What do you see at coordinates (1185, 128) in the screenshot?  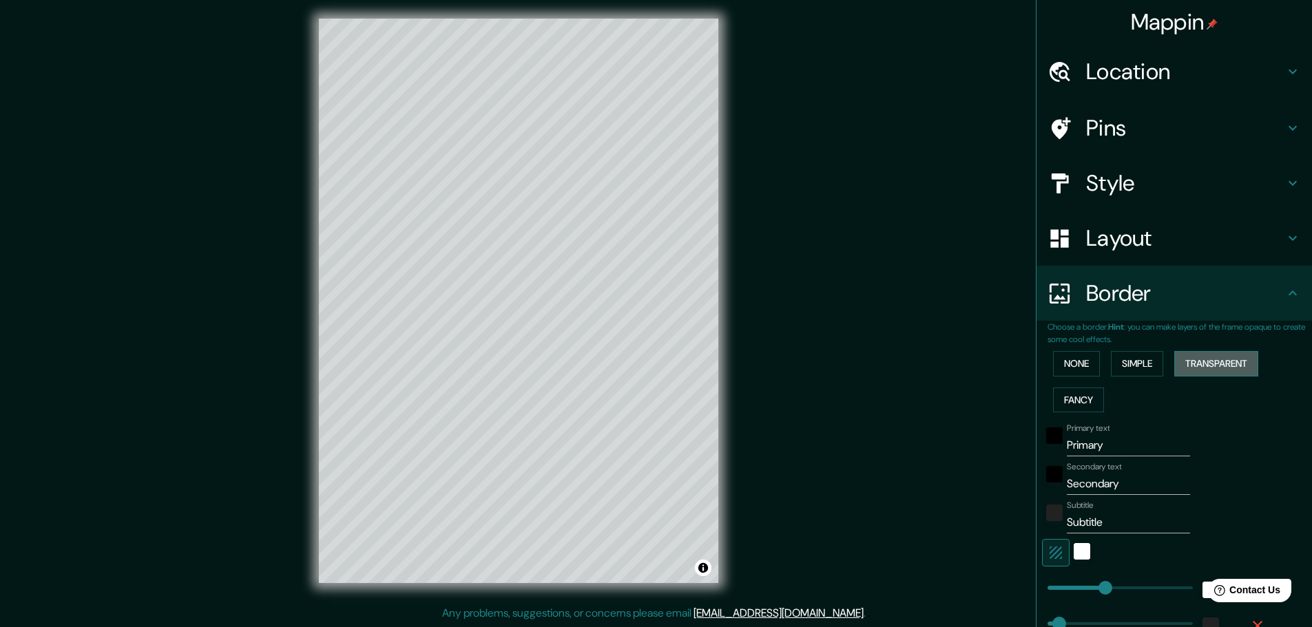 I see `h4: Pins` at bounding box center [1185, 128].